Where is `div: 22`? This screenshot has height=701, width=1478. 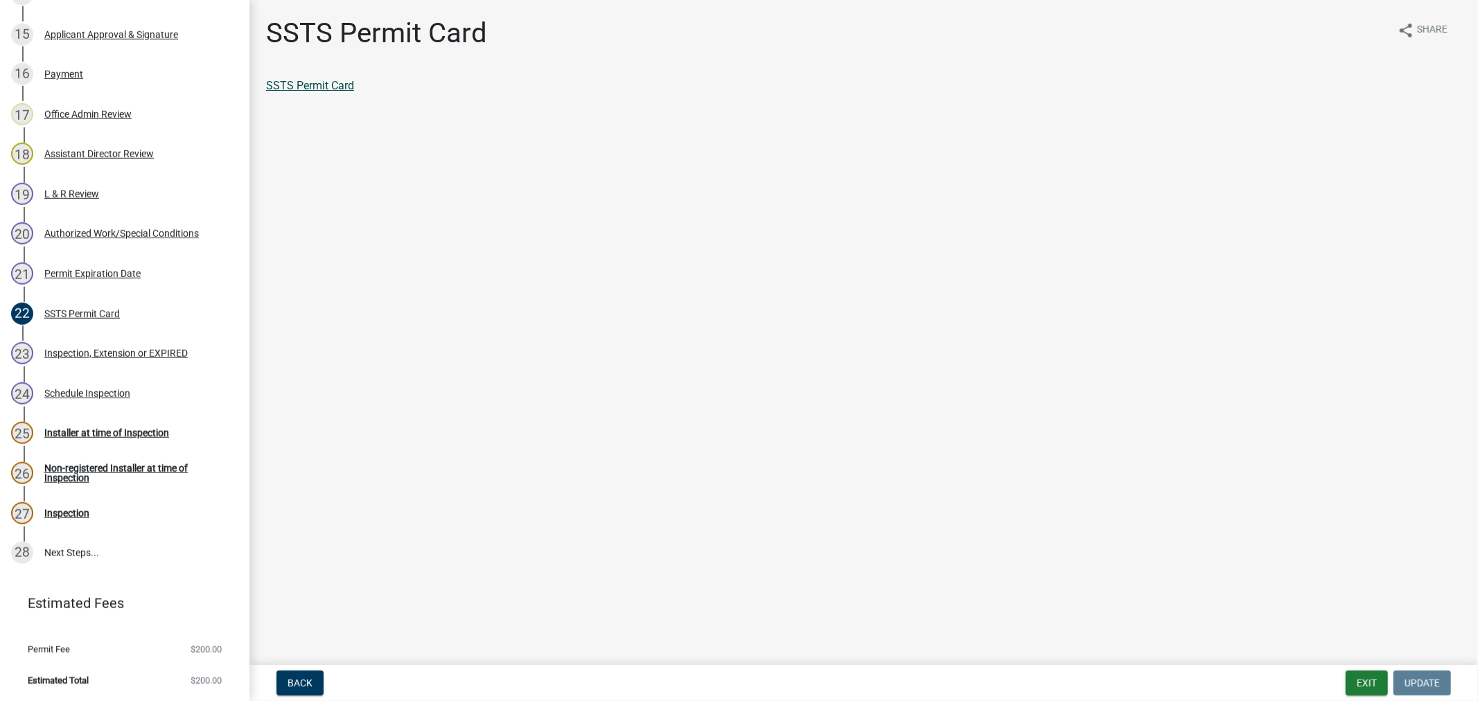 div: 22 is located at coordinates (22, 314).